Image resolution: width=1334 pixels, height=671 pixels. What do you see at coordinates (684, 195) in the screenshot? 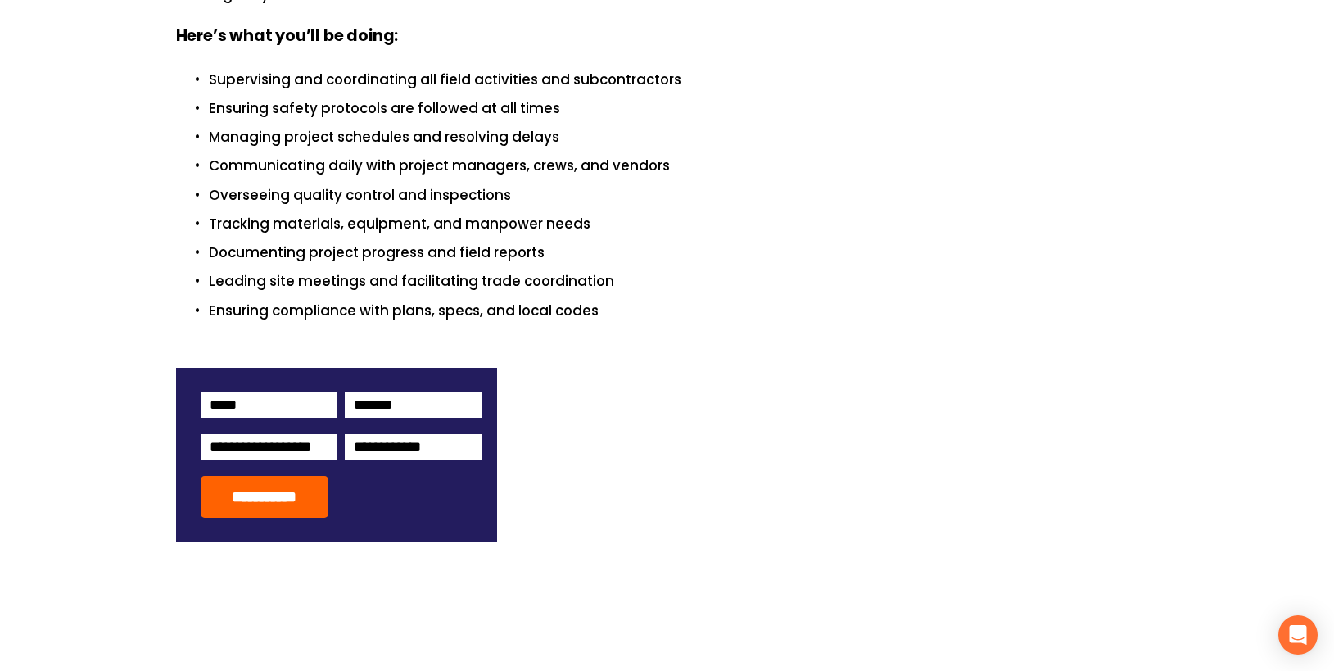
I see `p: Overseeing quality control and inspections` at bounding box center [684, 195].